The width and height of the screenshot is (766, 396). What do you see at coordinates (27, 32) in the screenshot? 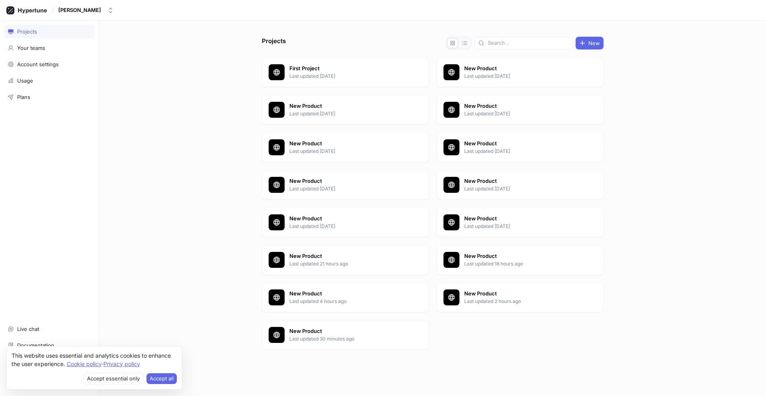
I see `div: Projects` at bounding box center [27, 32].